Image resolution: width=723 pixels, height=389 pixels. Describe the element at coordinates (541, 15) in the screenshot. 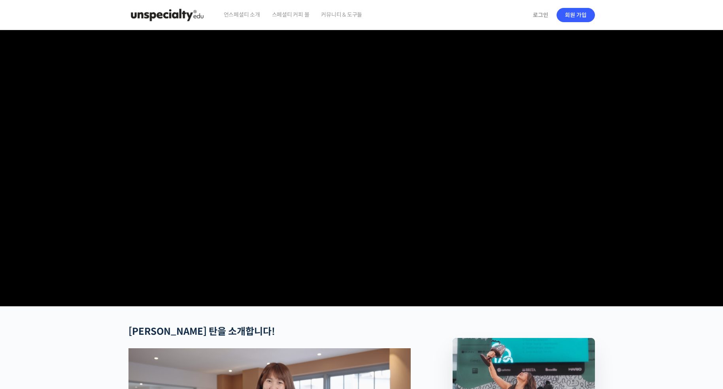

I see `a: 로그인` at that location.